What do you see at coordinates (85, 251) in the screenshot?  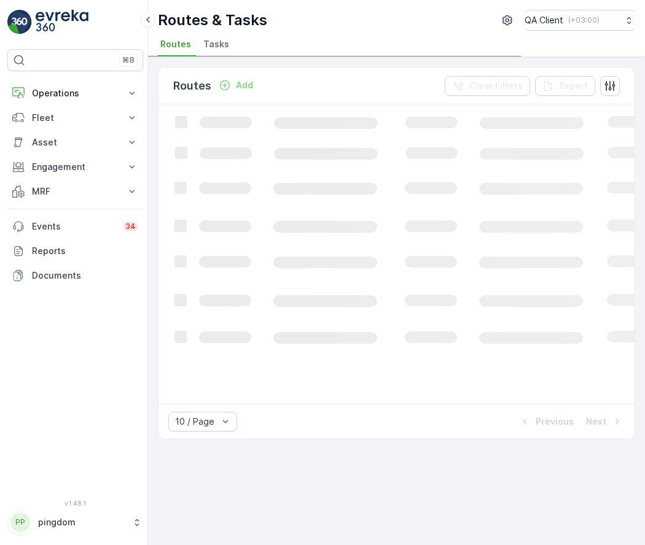 I see `p: Reports` at bounding box center [85, 251].